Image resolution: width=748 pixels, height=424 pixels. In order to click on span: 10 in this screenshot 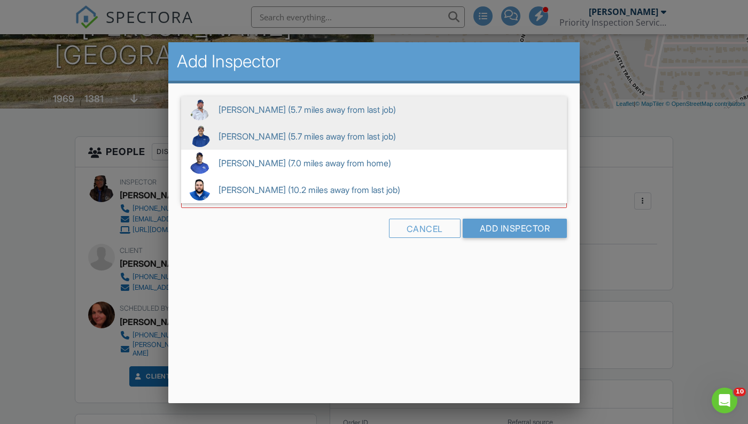, I will do `click(740, 392)`.